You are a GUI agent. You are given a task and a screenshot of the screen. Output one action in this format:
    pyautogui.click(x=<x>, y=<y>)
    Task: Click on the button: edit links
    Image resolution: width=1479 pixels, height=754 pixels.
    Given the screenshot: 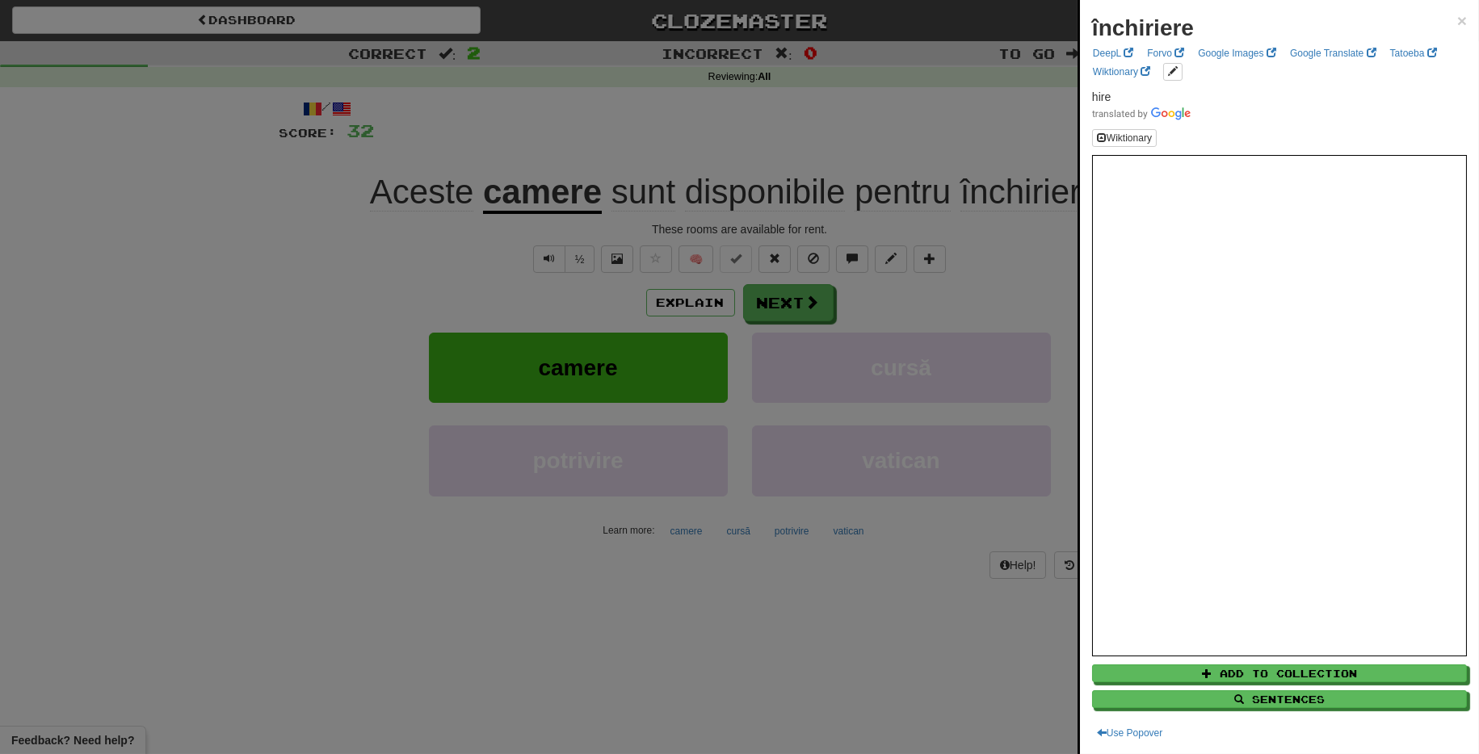 What is the action you would take?
    pyautogui.click(x=1173, y=72)
    